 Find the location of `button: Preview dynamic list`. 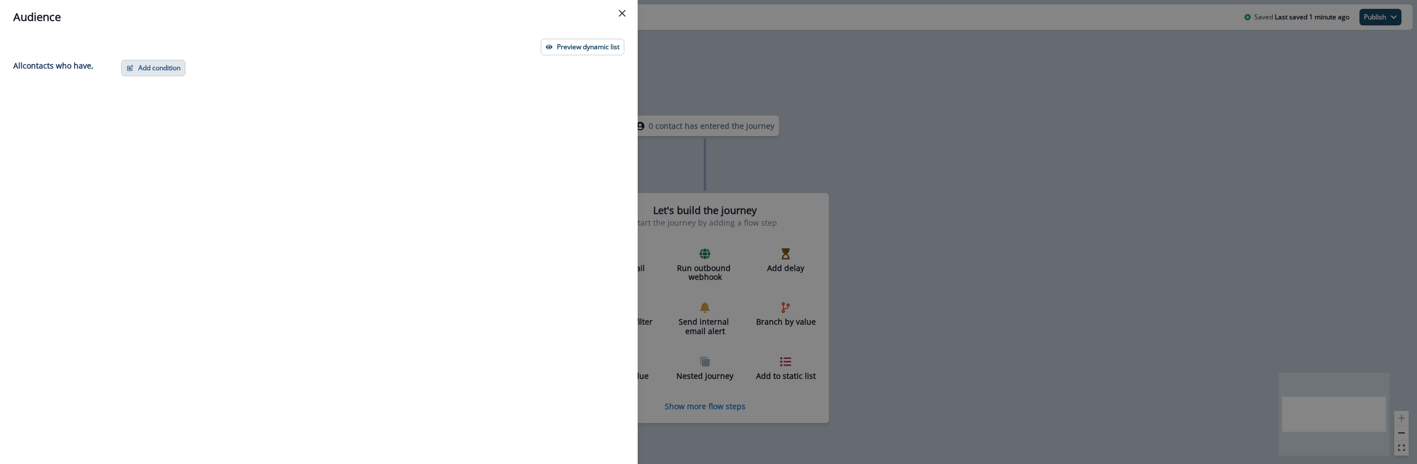

button: Preview dynamic list is located at coordinates (582, 47).